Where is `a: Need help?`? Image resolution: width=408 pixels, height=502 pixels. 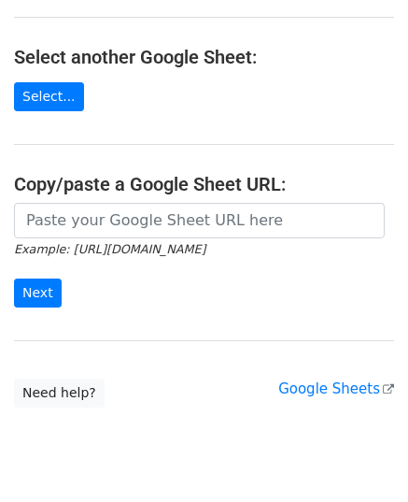
a: Need help? is located at coordinates (59, 392).